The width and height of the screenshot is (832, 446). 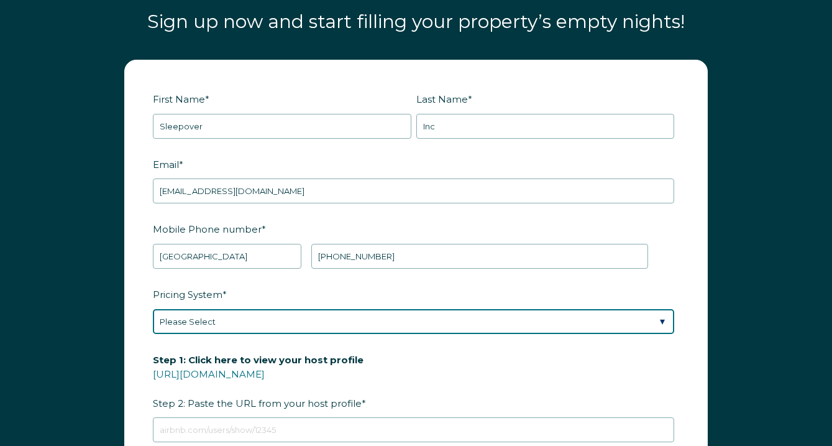 I want to click on span: Step 2: Paste the URL from your host profile, so click(x=258, y=381).